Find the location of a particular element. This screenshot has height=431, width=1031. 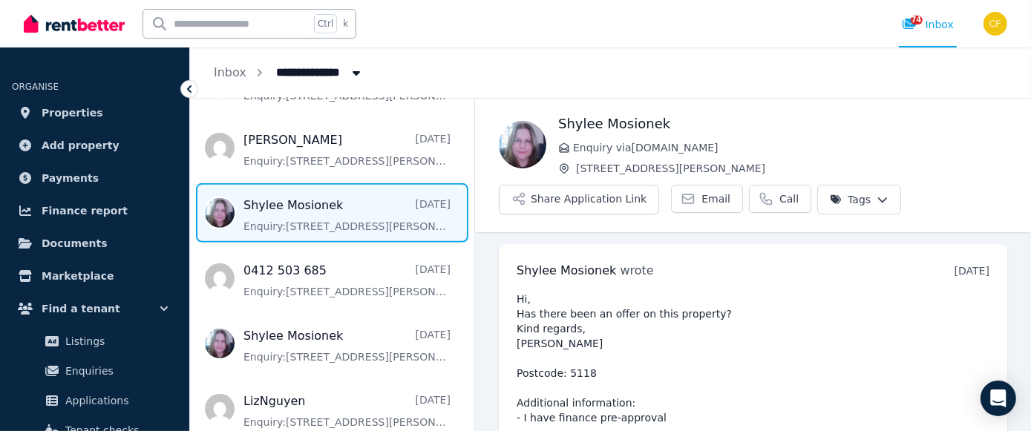

div: Open Intercom Messenger is located at coordinates (998, 399).